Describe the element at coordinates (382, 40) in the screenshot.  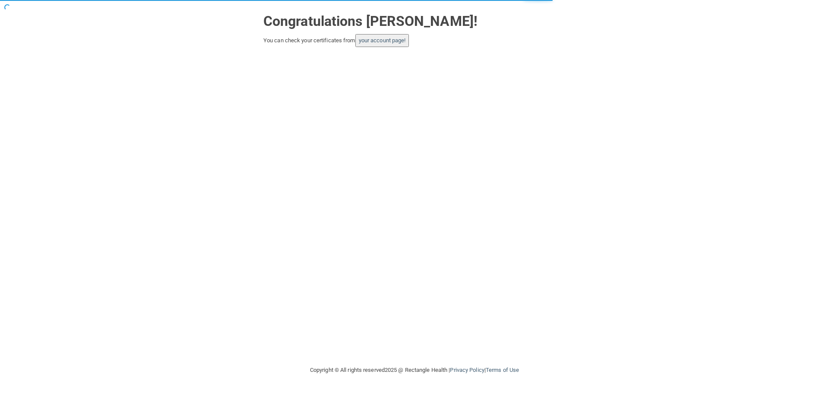
I see `a: your account page!` at that location.